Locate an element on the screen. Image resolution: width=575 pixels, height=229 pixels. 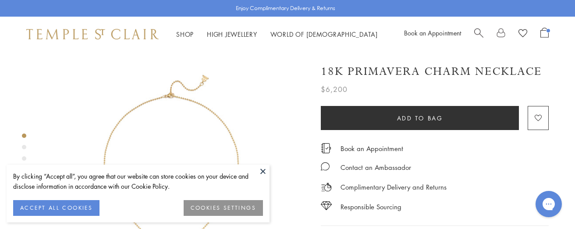
a: High JewelleryHigh Jewellery is located at coordinates (232, 34).